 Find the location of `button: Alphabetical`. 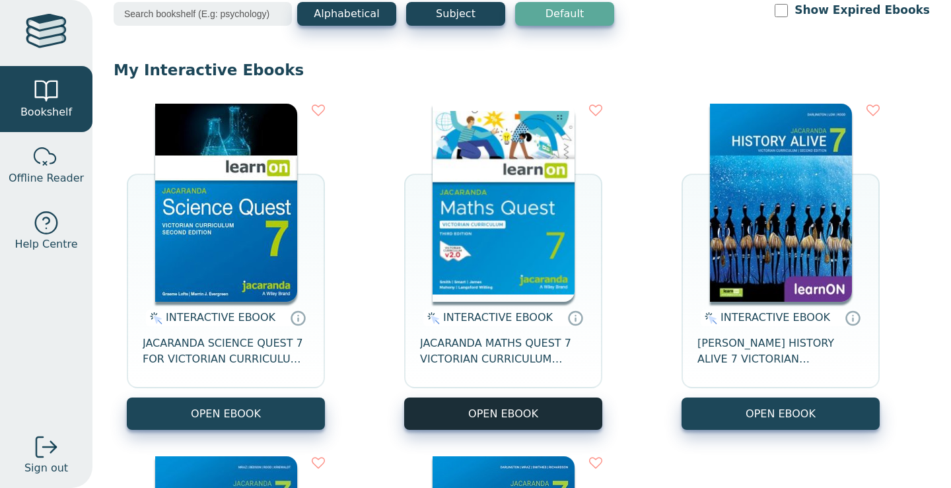

button: Alphabetical is located at coordinates (347, 14).